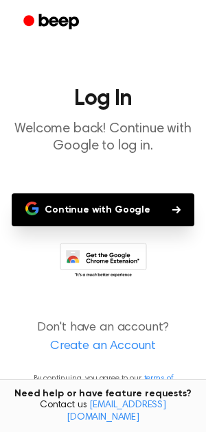  Describe the element at coordinates (103, 210) in the screenshot. I see `button: Continue with Google` at that location.